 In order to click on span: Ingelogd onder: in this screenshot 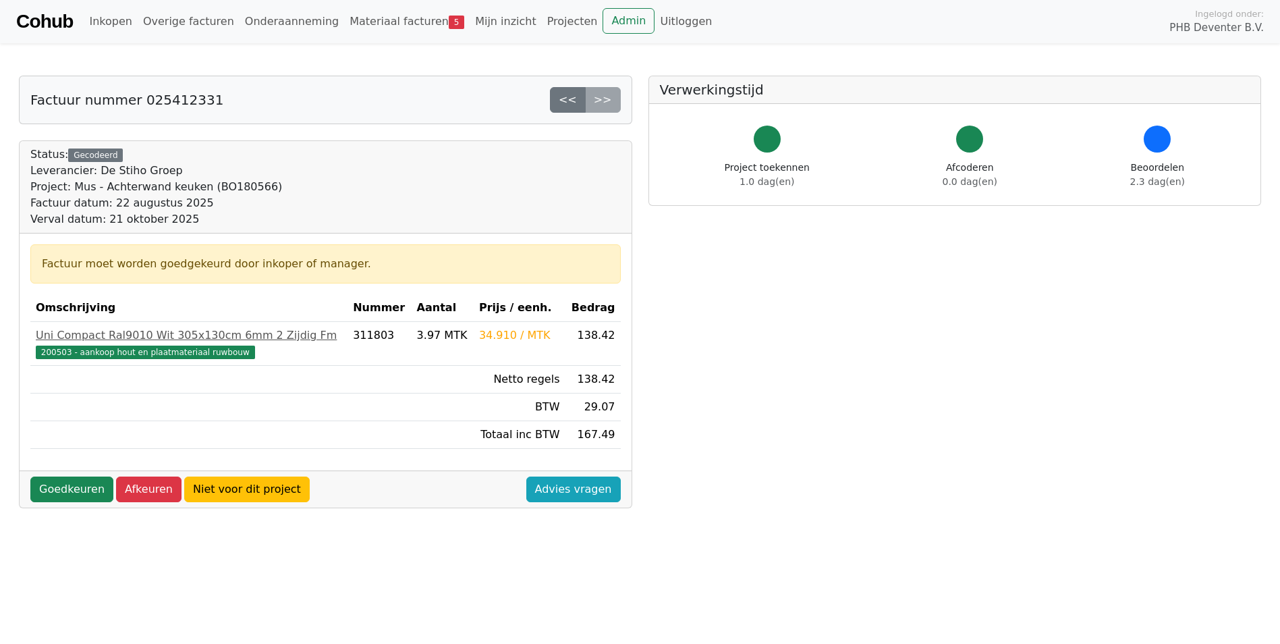, I will do `click(1229, 13)`.